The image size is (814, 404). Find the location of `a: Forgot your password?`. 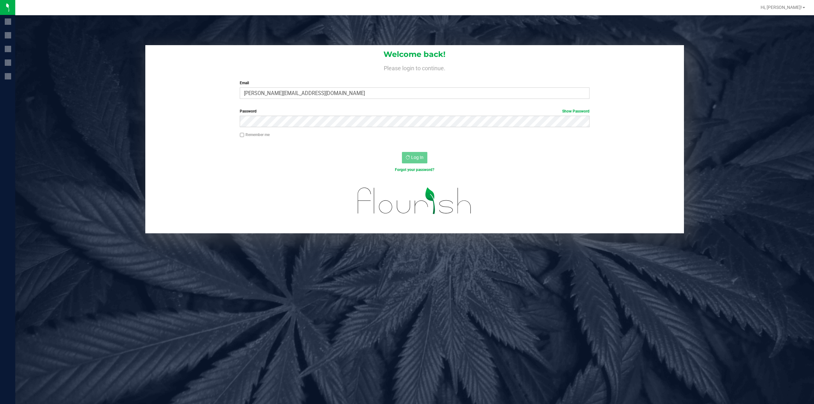

a: Forgot your password? is located at coordinates (415, 170).